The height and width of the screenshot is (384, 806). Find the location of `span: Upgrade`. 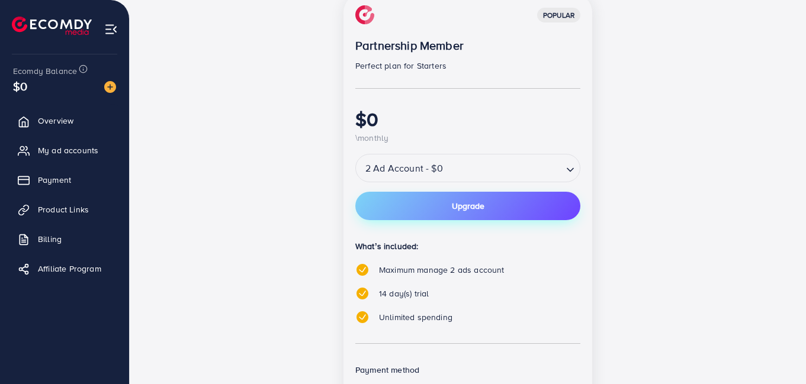

span: Upgrade is located at coordinates (468, 206).